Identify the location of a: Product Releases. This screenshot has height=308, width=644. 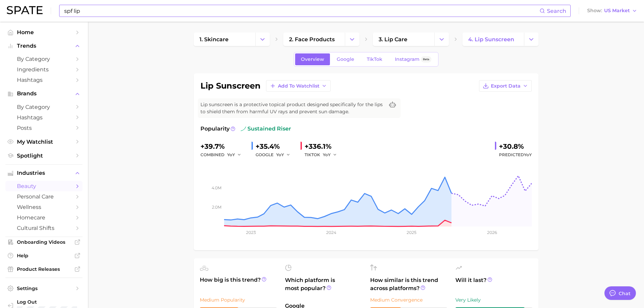
(44, 269).